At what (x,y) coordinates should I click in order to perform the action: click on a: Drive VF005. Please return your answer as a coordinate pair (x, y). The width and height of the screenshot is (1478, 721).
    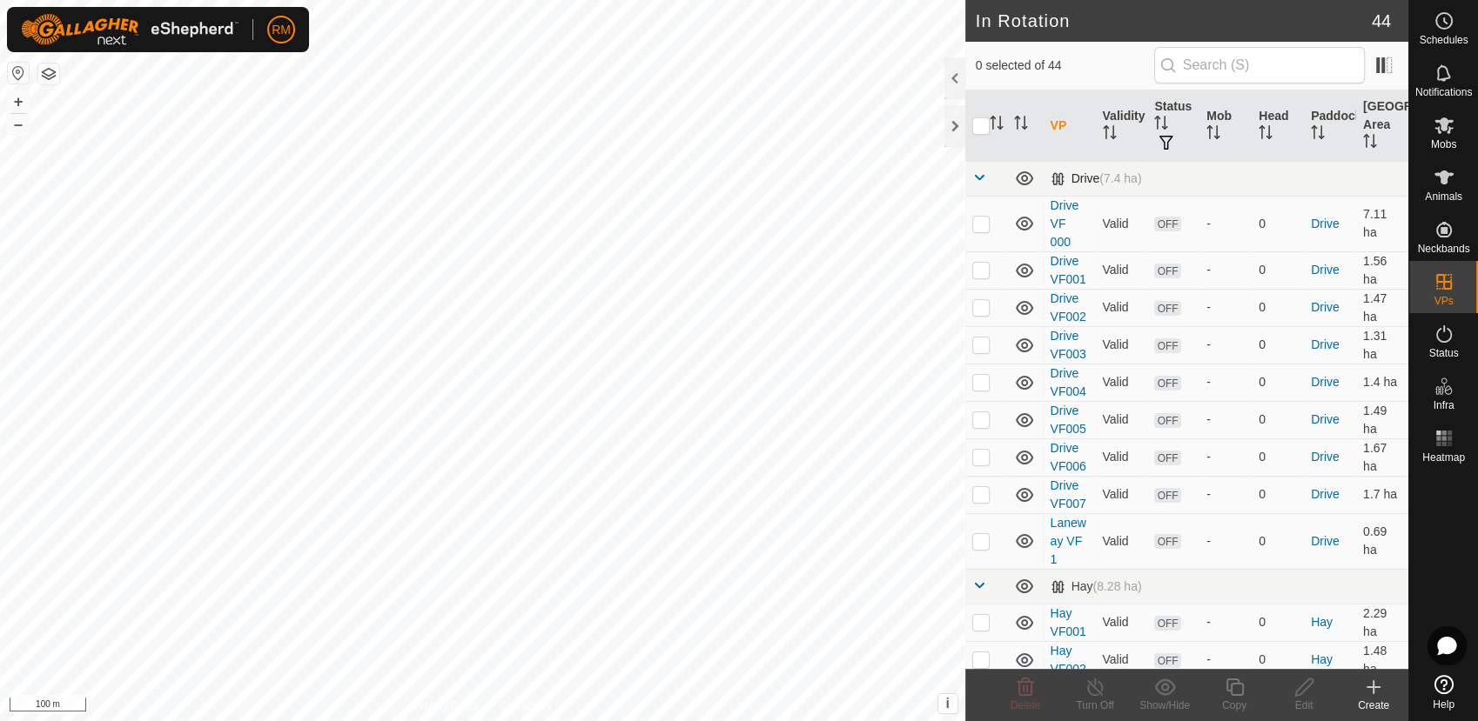
    Looking at the image, I should click on (1068, 419).